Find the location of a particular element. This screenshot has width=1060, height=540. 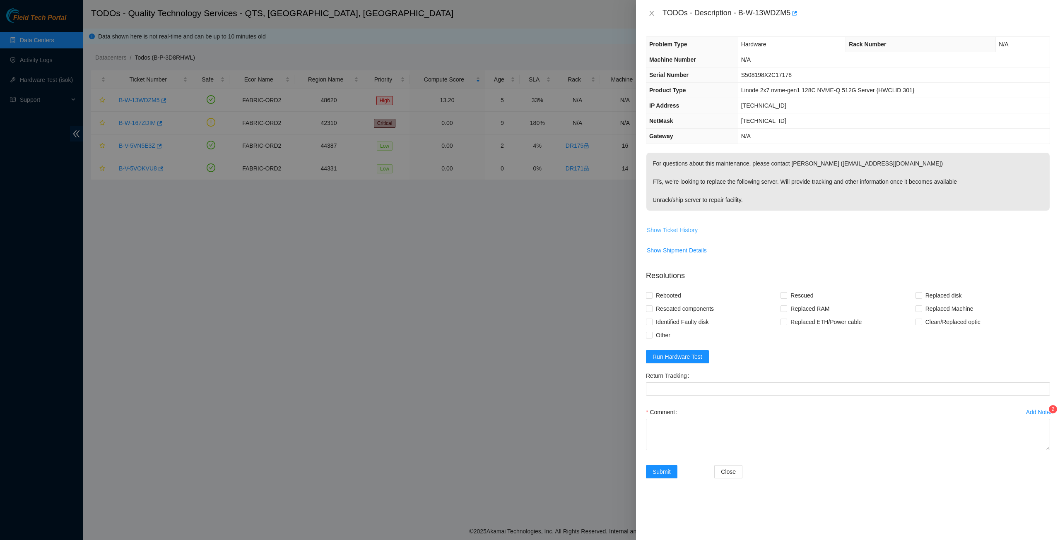

label: Comment is located at coordinates (663, 412).